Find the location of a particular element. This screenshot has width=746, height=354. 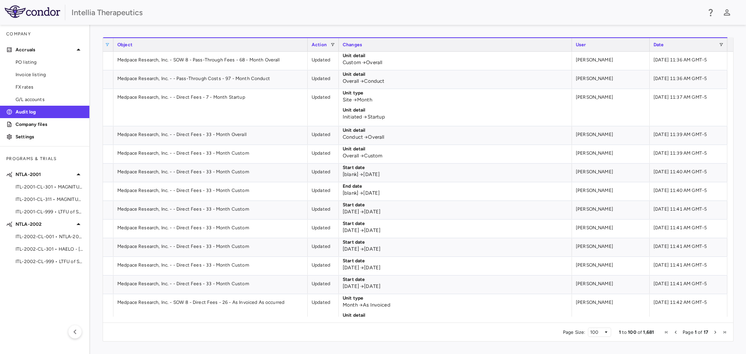

div: Last Page is located at coordinates (725, 332).